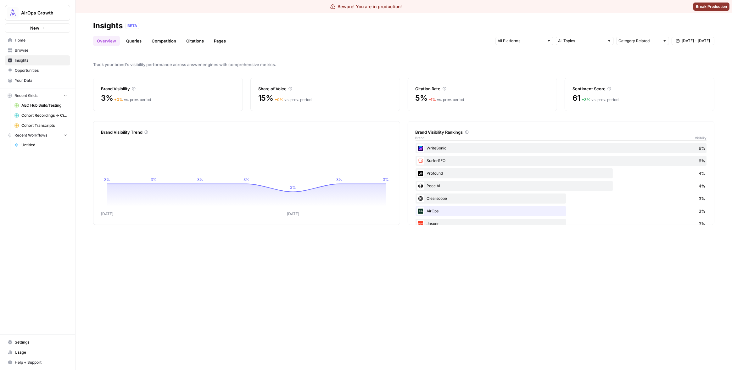  Describe the element at coordinates (44, 105) in the screenshot. I see `span: AEO Hub Build/Testing` at that location.